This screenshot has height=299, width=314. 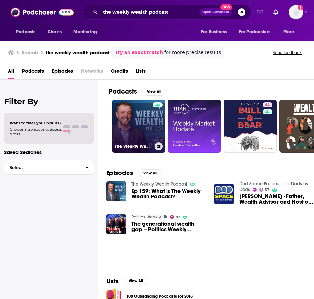 I want to click on span: Networks, so click(x=92, y=72).